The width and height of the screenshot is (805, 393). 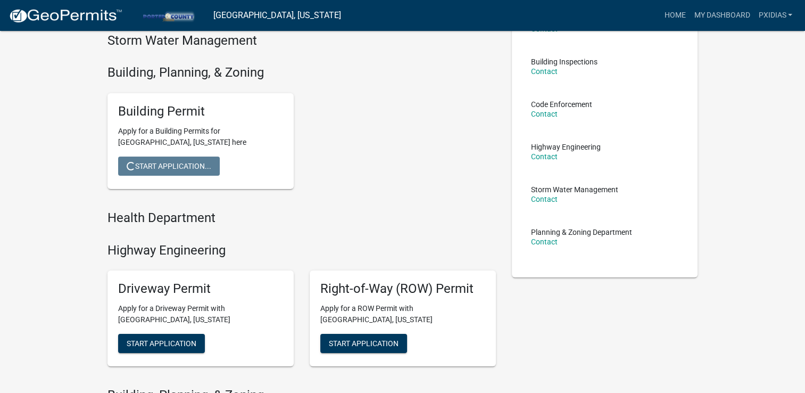 What do you see at coordinates (562, 104) in the screenshot?
I see `p: Code Enforcement` at bounding box center [562, 104].